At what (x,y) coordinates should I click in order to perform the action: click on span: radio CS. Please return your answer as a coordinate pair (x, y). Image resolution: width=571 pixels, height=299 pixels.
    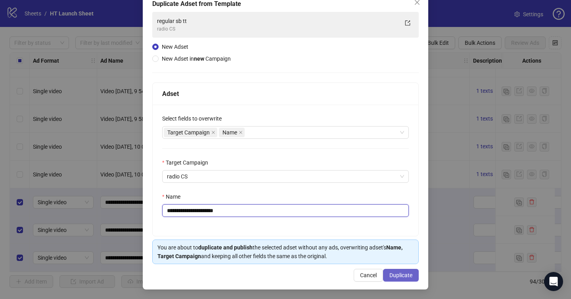
    Looking at the image, I should click on (285, 176).